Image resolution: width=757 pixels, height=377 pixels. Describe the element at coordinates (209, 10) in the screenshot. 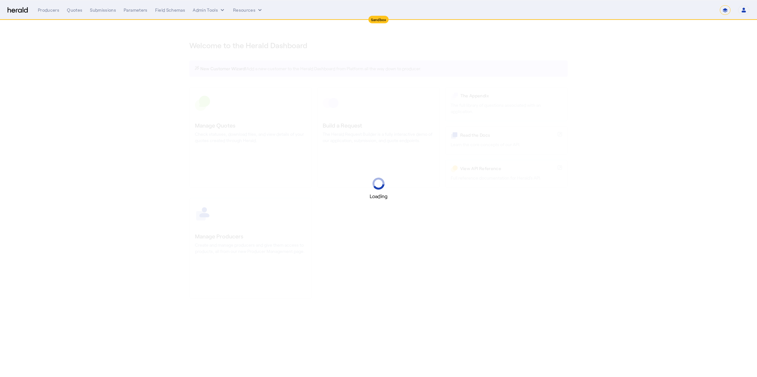

I see `button: internal dropdown menu` at that location.